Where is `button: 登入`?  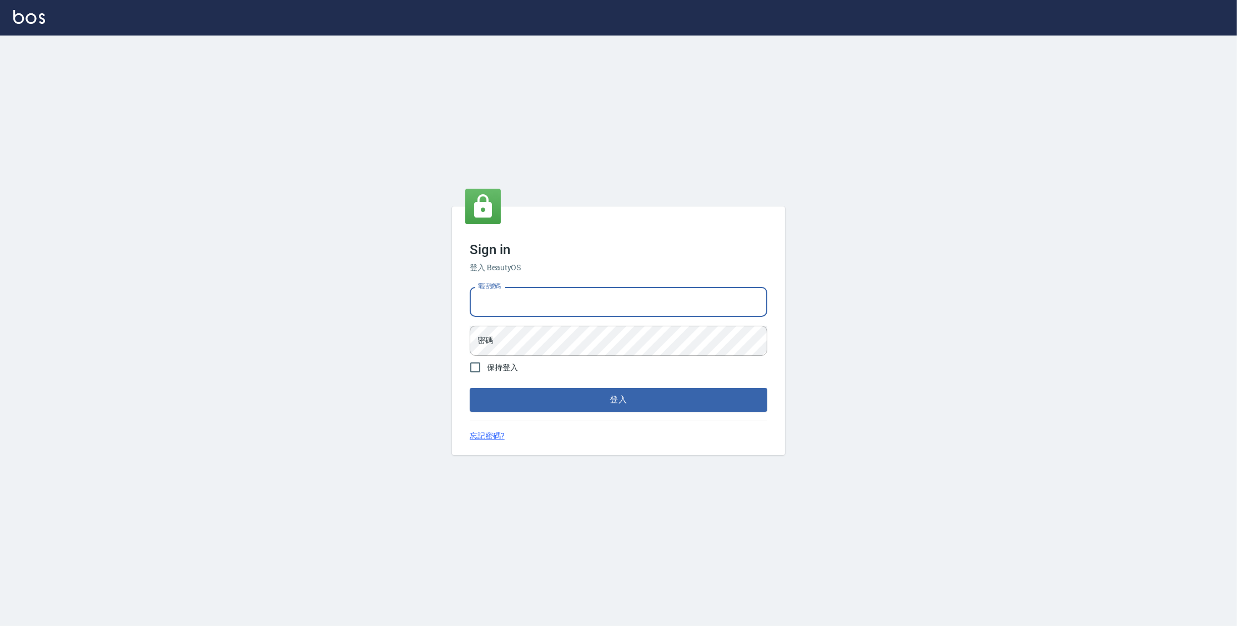
button: 登入 is located at coordinates (619, 400).